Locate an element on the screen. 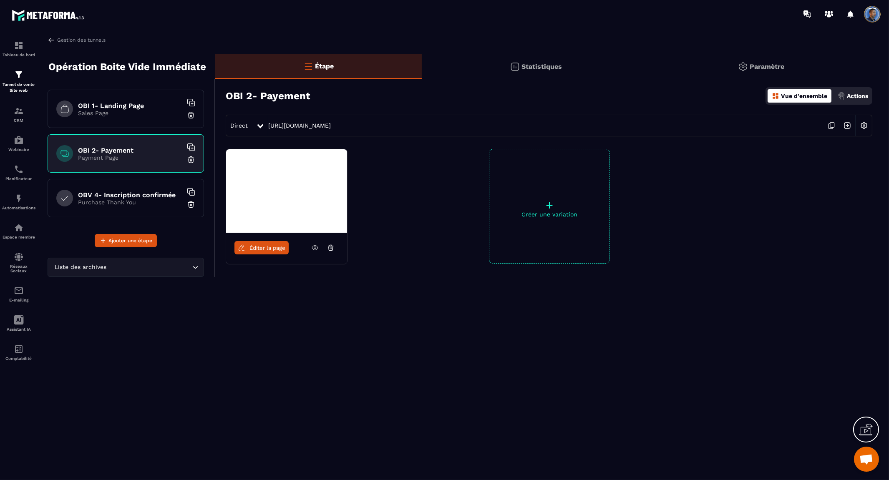 The height and width of the screenshot is (480, 889). img: setting-w.858f3a88.svg is located at coordinates (864, 126).